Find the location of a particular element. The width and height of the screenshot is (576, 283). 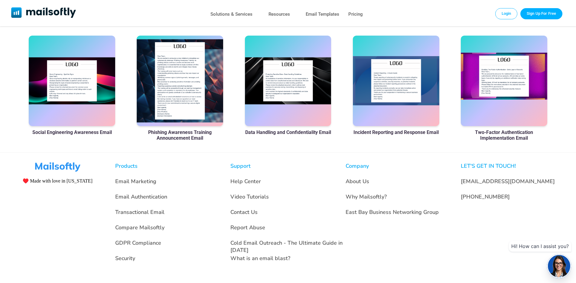

a: Pricing is located at coordinates (355, 14).